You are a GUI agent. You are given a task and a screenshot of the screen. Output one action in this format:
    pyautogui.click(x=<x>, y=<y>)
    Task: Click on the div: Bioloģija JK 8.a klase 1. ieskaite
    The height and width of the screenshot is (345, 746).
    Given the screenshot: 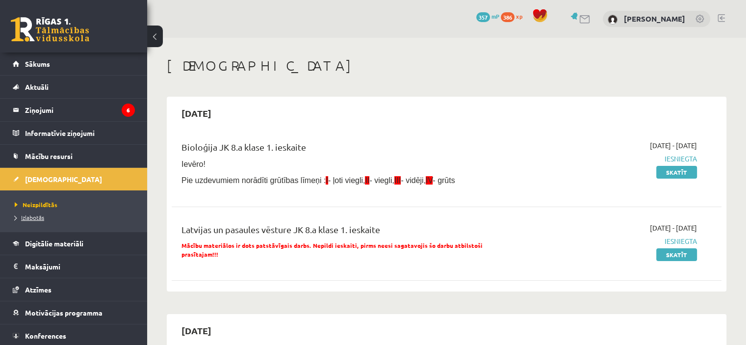 What is the action you would take?
    pyautogui.click(x=351, y=149)
    